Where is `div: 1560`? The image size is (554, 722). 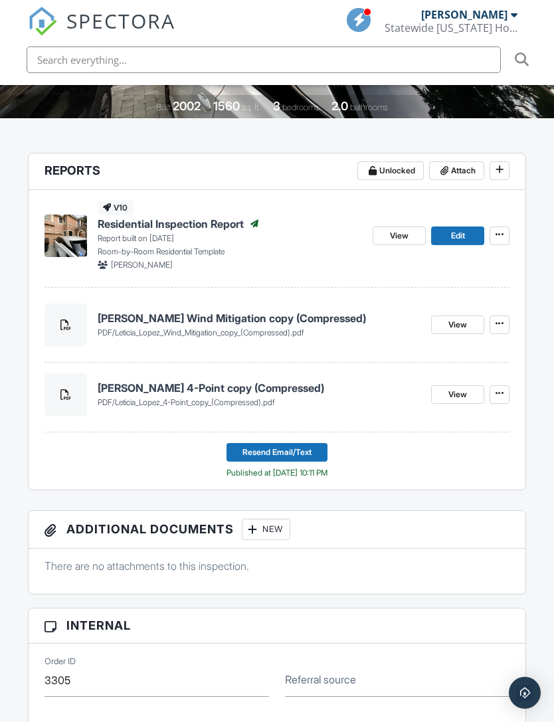
div: 1560 is located at coordinates (227, 106).